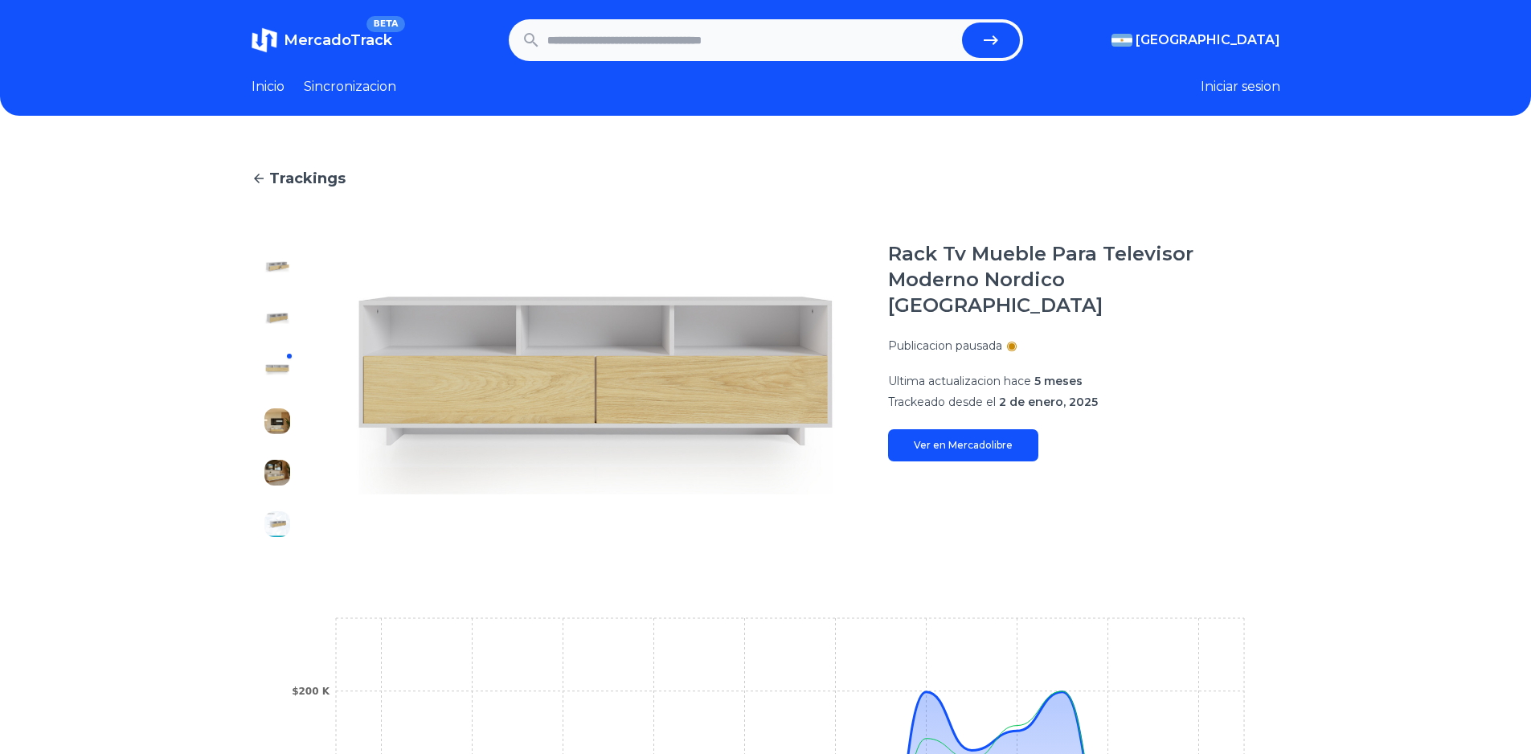 This screenshot has width=1531, height=754. Describe the element at coordinates (307, 178) in the screenshot. I see `span: Trackings` at that location.